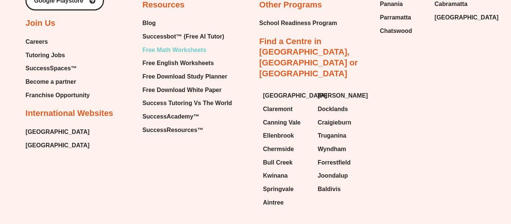 This screenshot has height=224, width=511. I want to click on a: Joondalup, so click(341, 176).